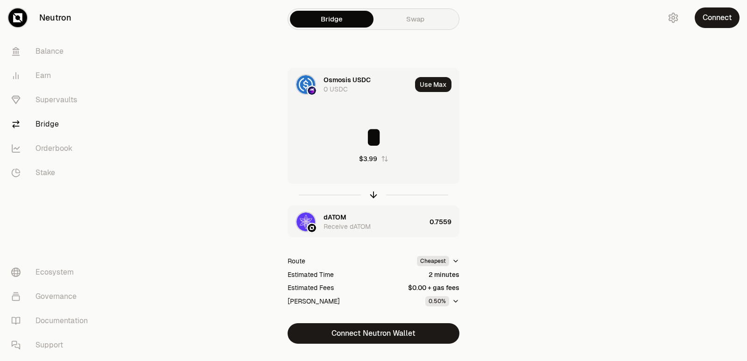 This screenshot has width=747, height=361. Describe the element at coordinates (52, 321) in the screenshot. I see `a: Documentation` at that location.